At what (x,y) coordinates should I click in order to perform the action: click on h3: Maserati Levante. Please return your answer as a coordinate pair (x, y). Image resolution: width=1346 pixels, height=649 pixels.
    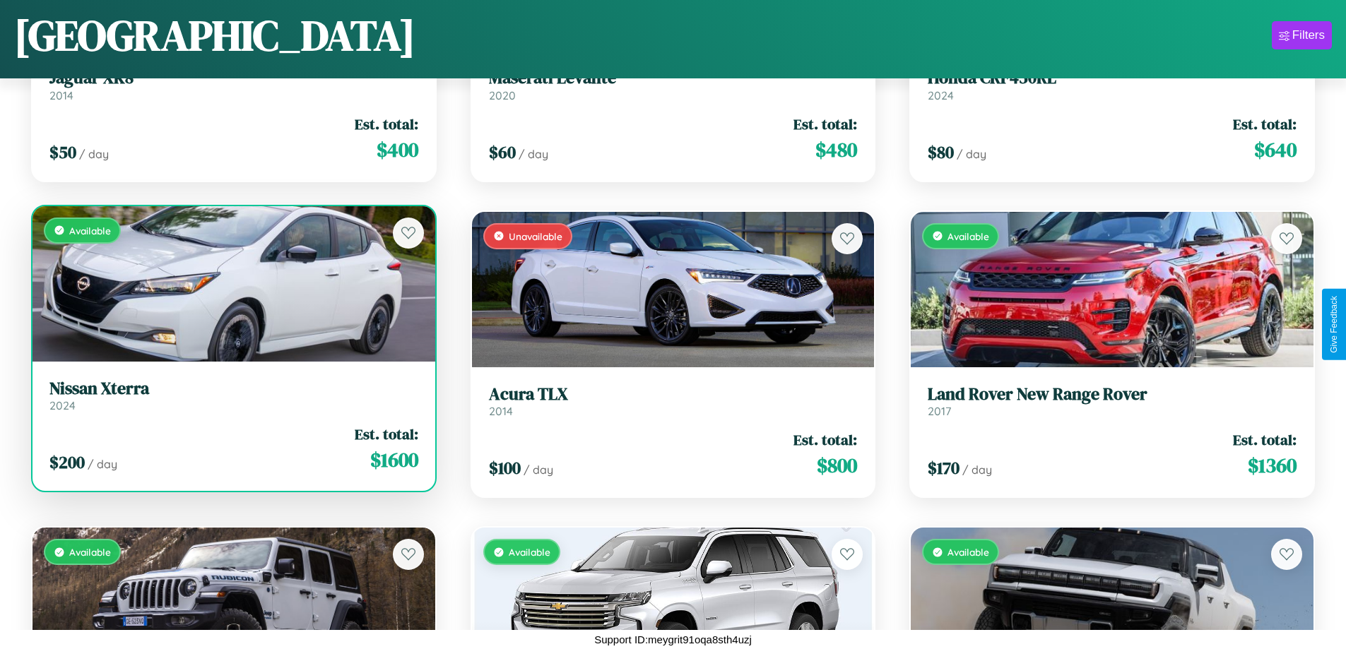
    Looking at the image, I should click on (673, 78).